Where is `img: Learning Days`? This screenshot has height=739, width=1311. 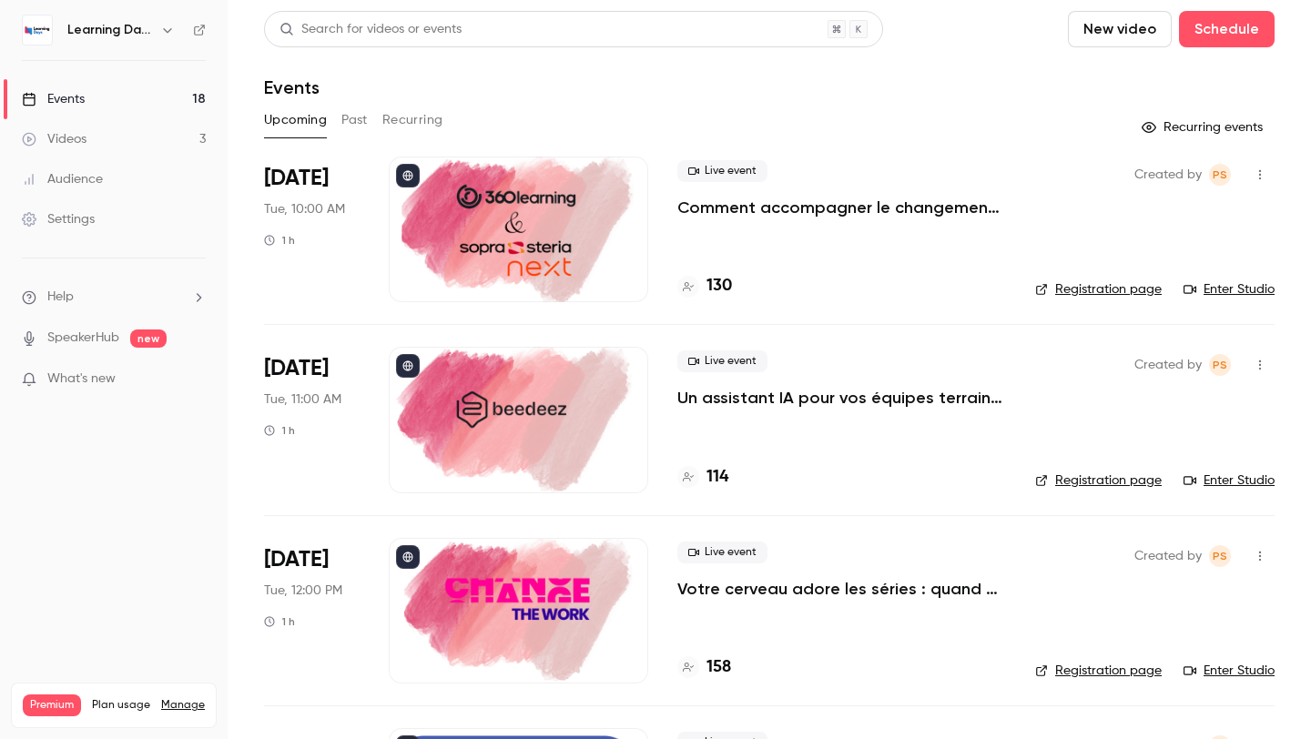 img: Learning Days is located at coordinates (37, 30).